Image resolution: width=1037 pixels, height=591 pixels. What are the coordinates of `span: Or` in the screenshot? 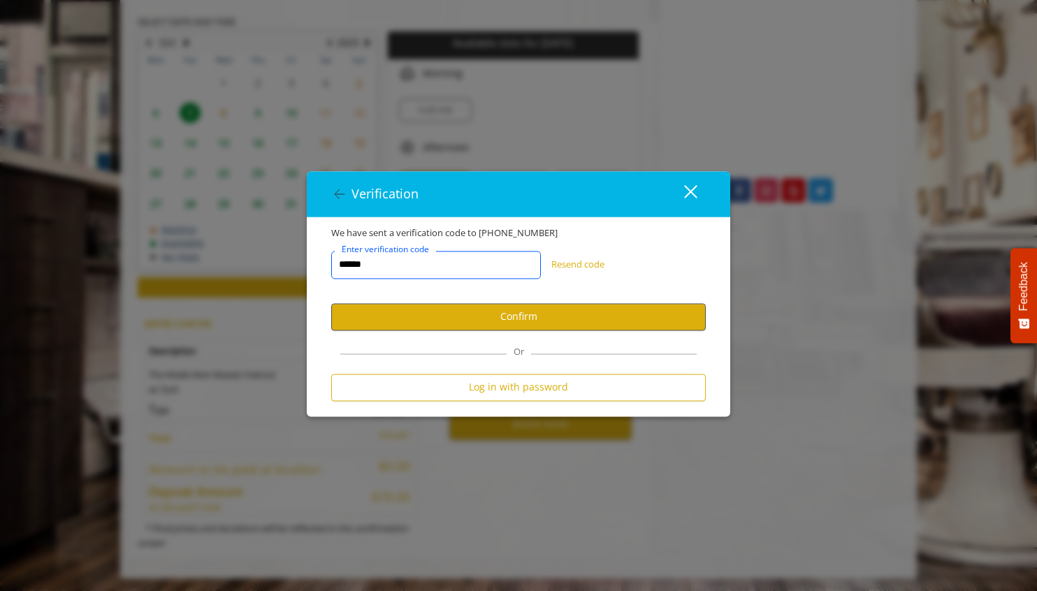 It's located at (519, 352).